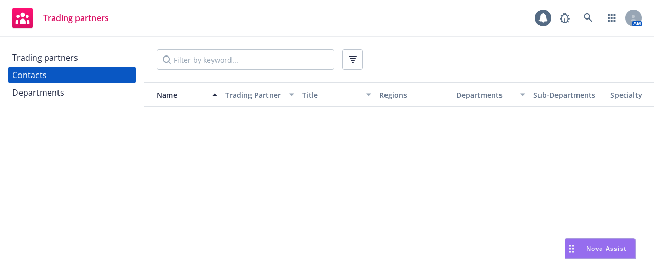 This screenshot has height=259, width=654. Describe the element at coordinates (72, 75) in the screenshot. I see `a: Contacts` at that location.